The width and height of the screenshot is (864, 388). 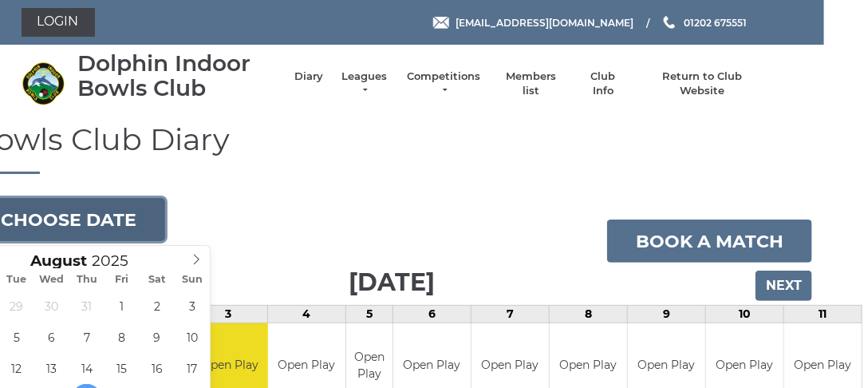 I want to click on span: August 1, 2025, so click(x=121, y=306).